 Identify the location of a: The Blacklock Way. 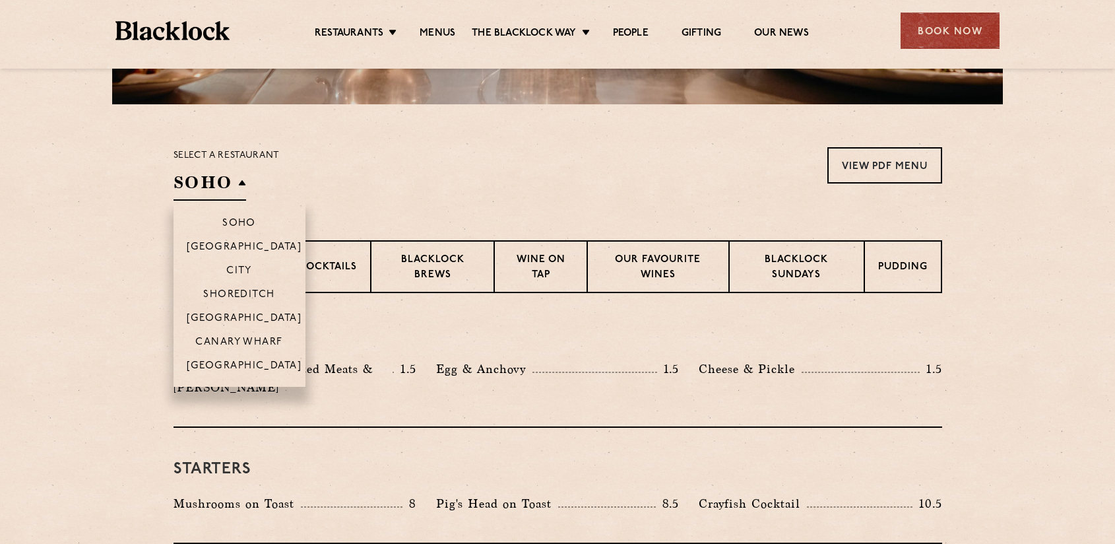
(524, 34).